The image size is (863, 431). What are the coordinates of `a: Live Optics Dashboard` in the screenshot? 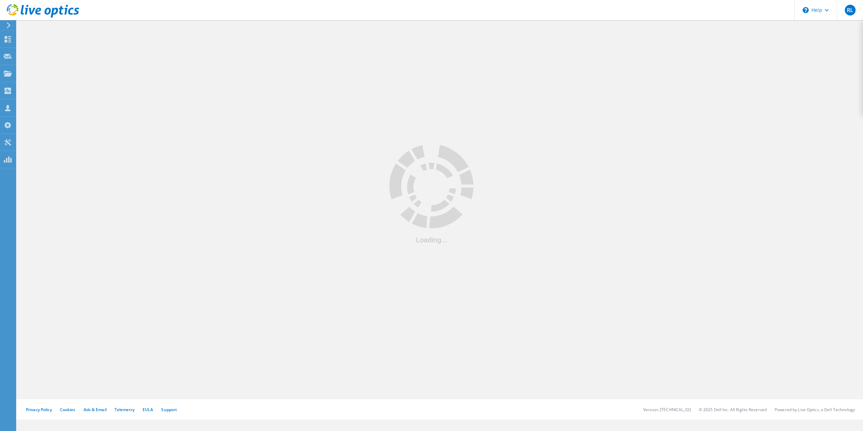 It's located at (43, 17).